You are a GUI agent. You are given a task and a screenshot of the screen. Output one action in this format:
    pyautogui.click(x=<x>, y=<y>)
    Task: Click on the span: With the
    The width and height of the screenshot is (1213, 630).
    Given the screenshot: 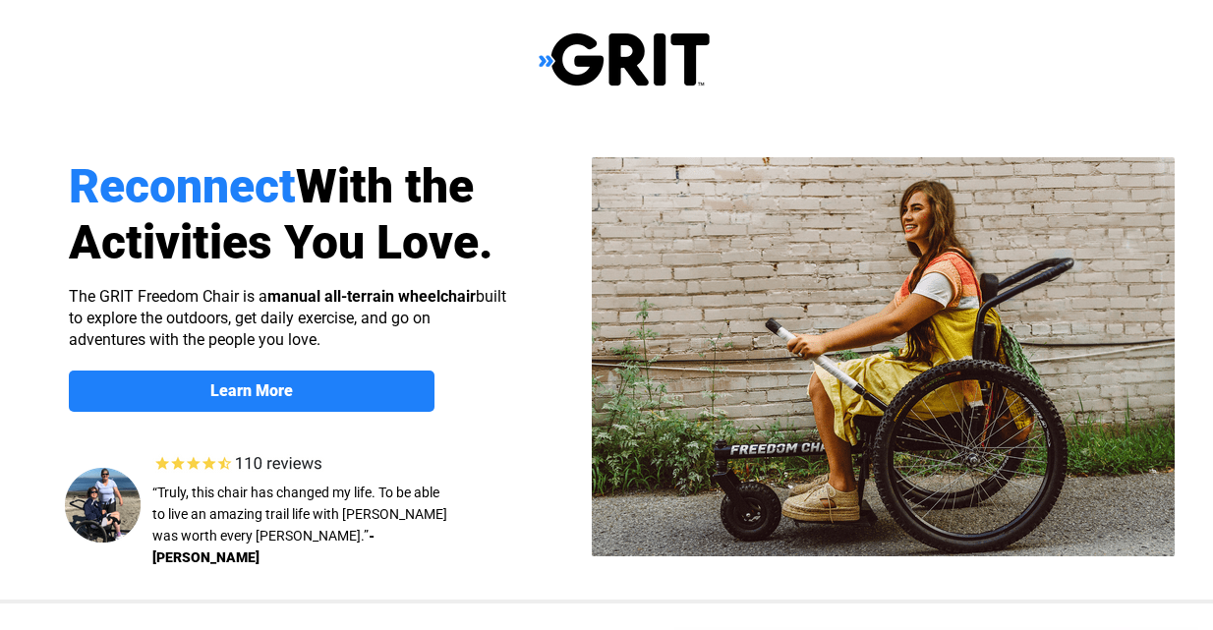 What is the action you would take?
    pyautogui.click(x=384, y=186)
    